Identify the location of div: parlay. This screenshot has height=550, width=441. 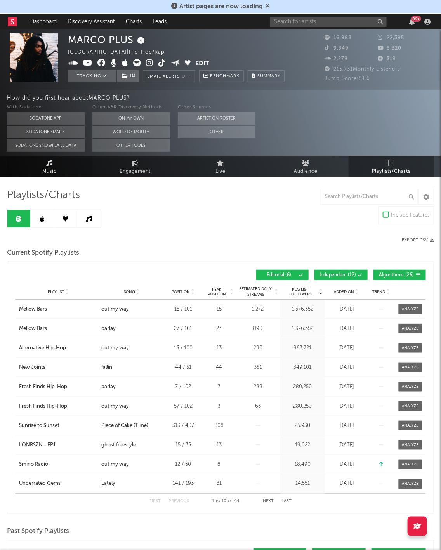
(108, 387).